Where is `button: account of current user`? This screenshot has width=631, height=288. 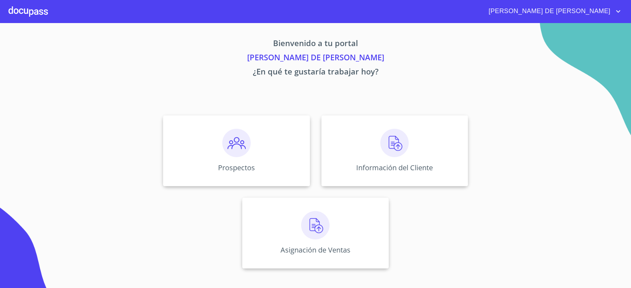 button: account of current user is located at coordinates (553, 11).